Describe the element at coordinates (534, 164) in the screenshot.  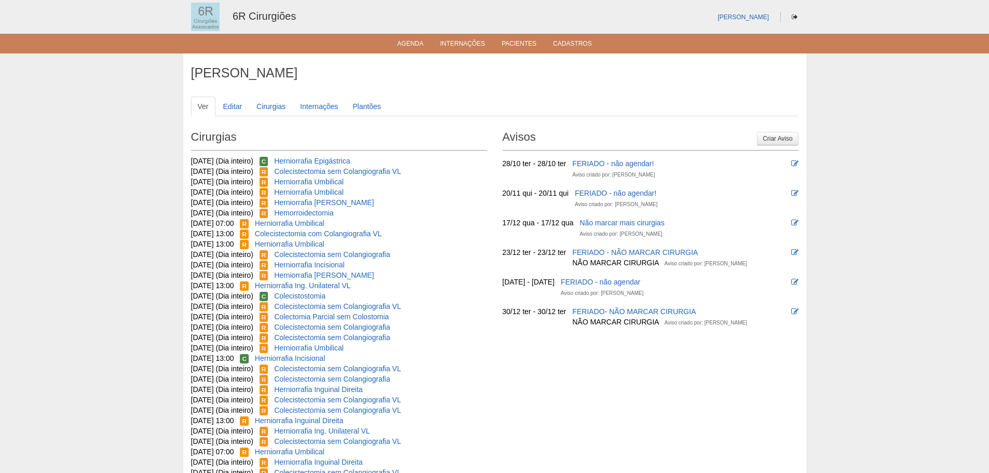
I see `div: 28/10 ter - 28/10 ter` at that location.